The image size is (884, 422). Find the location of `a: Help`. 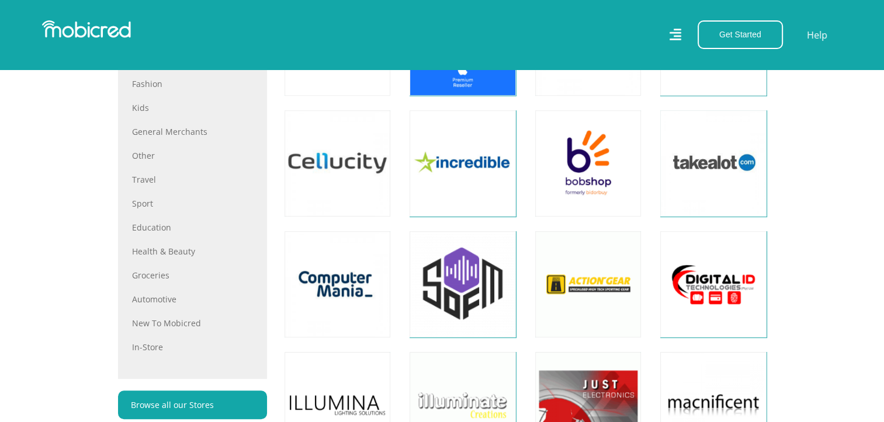

a: Help is located at coordinates (816, 35).